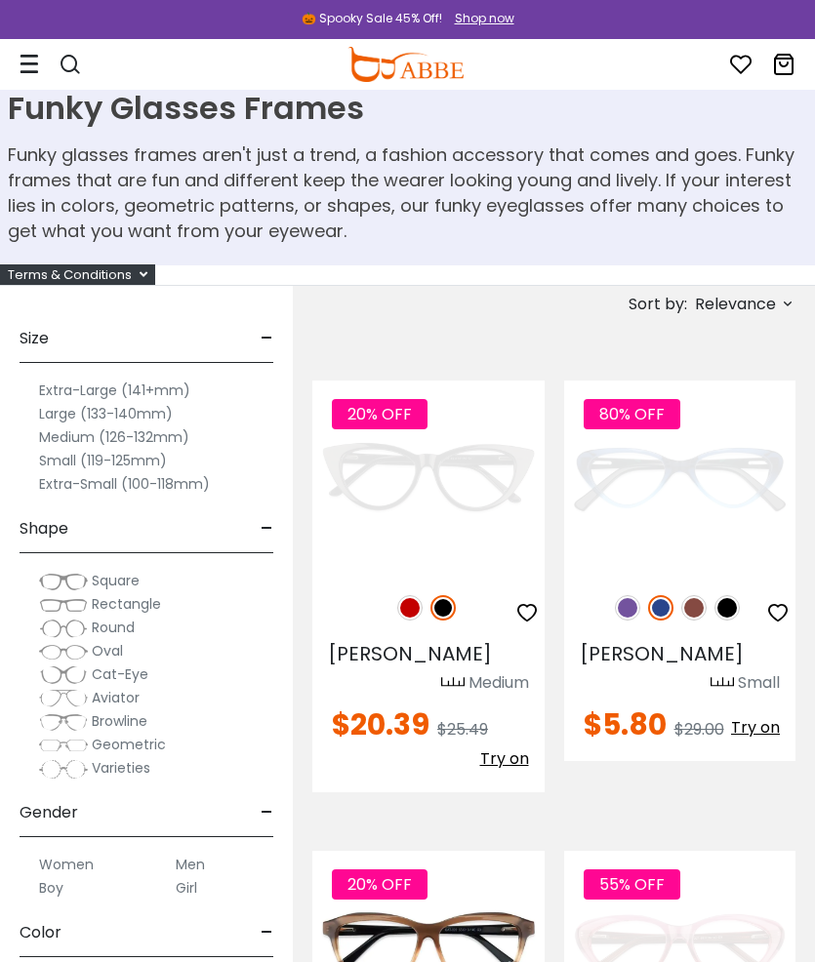 This screenshot has height=962, width=815. I want to click on img: Brown, so click(694, 608).